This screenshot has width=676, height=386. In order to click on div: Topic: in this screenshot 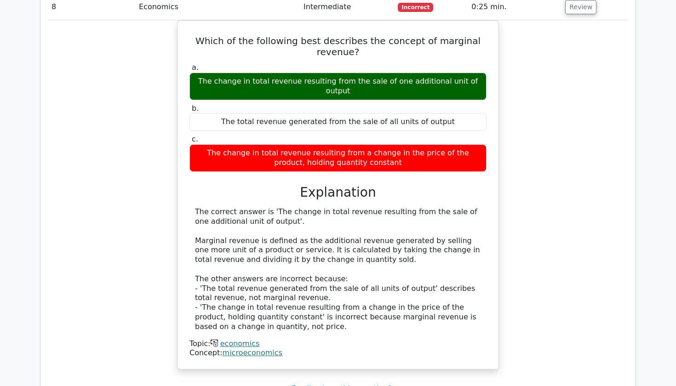, I will do `click(338, 344)`.